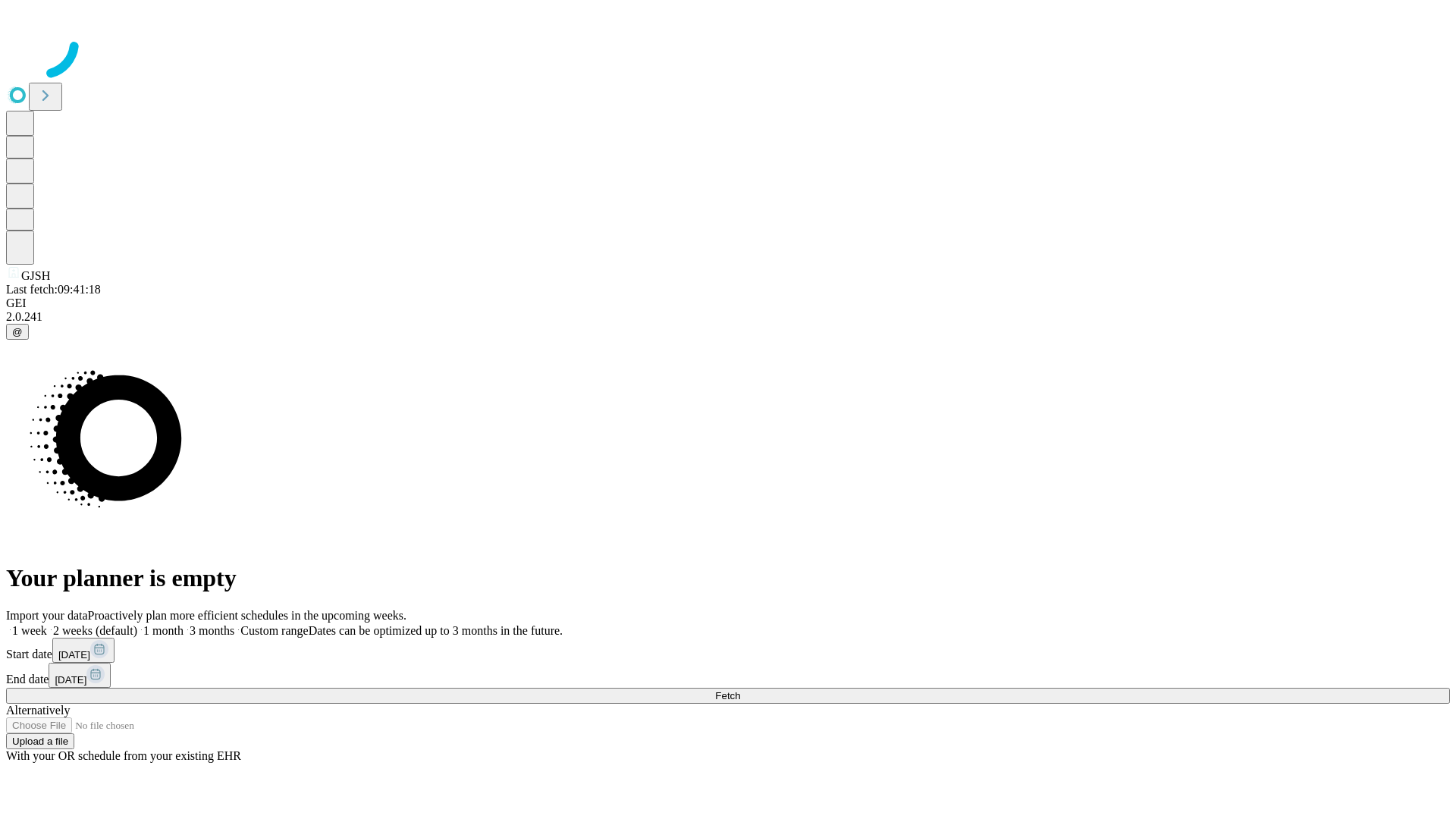 This screenshot has height=819, width=1456. What do you see at coordinates (53, 289) in the screenshot?
I see `span: Last fetch: 09:41:18` at bounding box center [53, 289].